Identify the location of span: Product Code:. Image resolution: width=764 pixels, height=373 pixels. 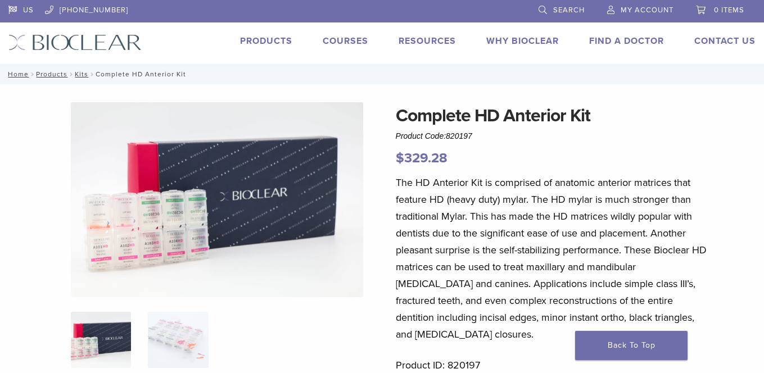
(434, 136).